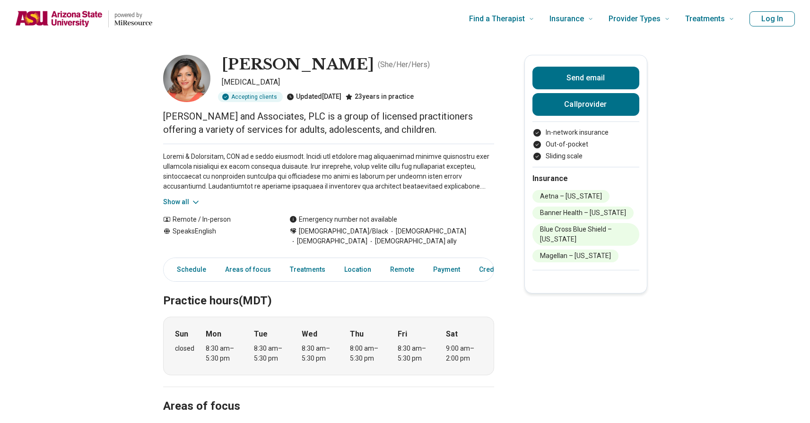 The image size is (810, 423). Describe the element at coordinates (586, 179) in the screenshot. I see `h2: Insurance` at that location.